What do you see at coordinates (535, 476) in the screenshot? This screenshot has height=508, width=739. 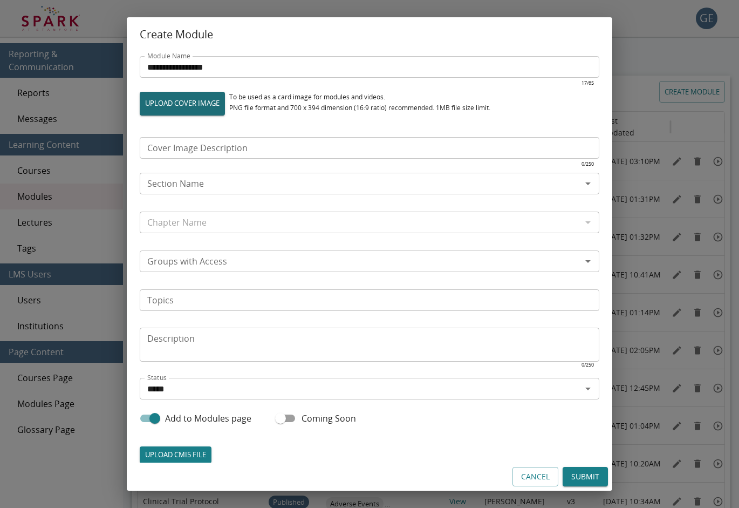 I see `button: Cancel` at bounding box center [535, 476].